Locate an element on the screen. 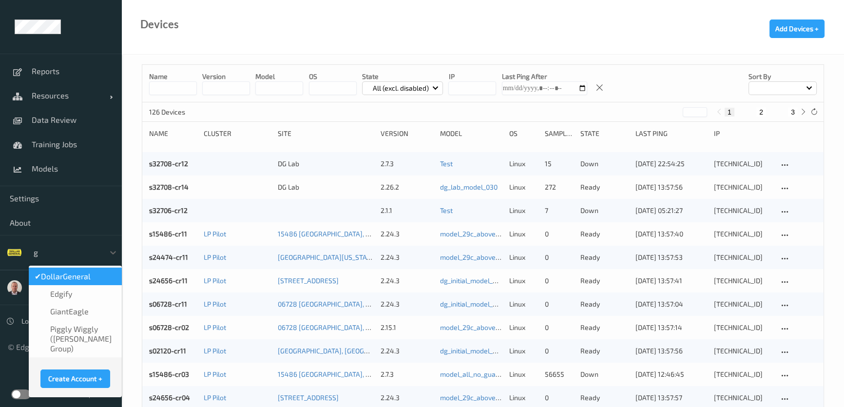  a: dg_initial_model_020 is located at coordinates (472, 304).